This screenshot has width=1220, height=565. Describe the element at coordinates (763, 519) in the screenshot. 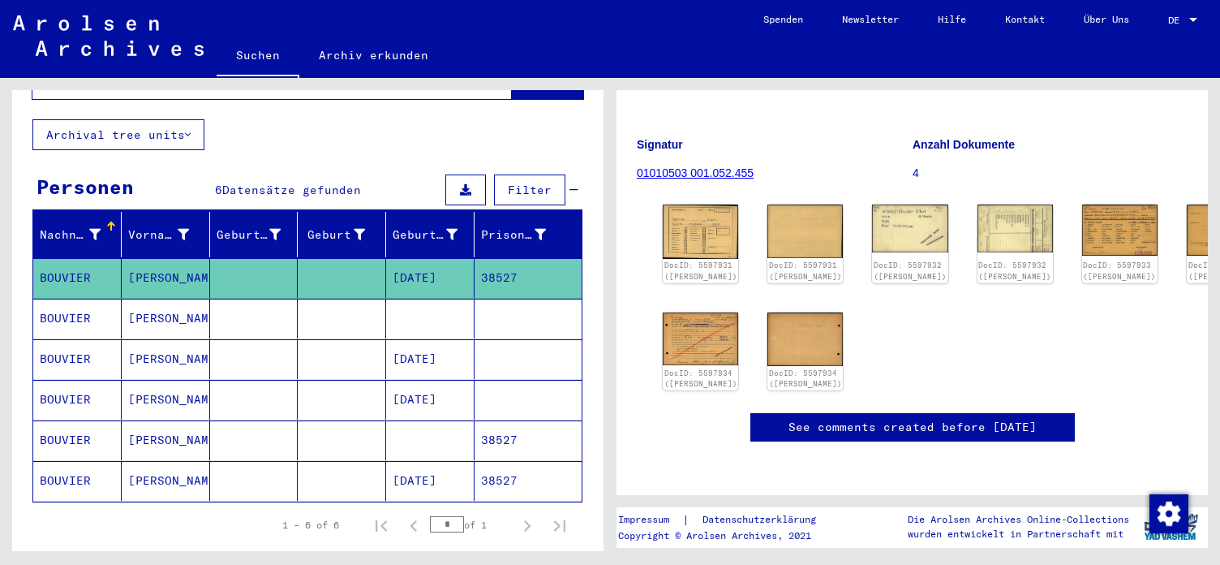

I see `a: Datenschutzerklärung` at that location.